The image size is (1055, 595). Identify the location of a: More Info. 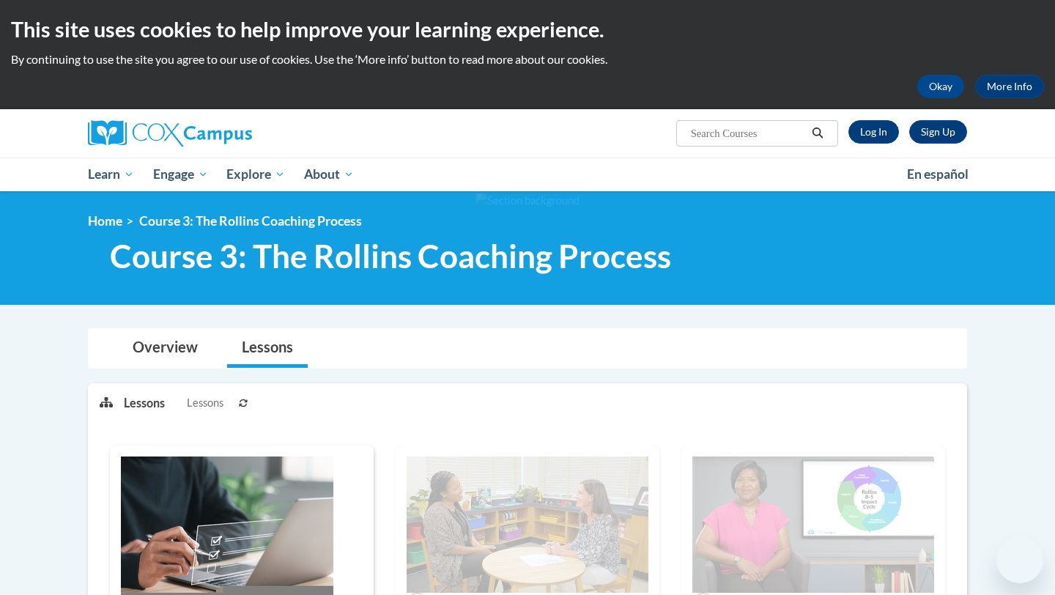
(1010, 86).